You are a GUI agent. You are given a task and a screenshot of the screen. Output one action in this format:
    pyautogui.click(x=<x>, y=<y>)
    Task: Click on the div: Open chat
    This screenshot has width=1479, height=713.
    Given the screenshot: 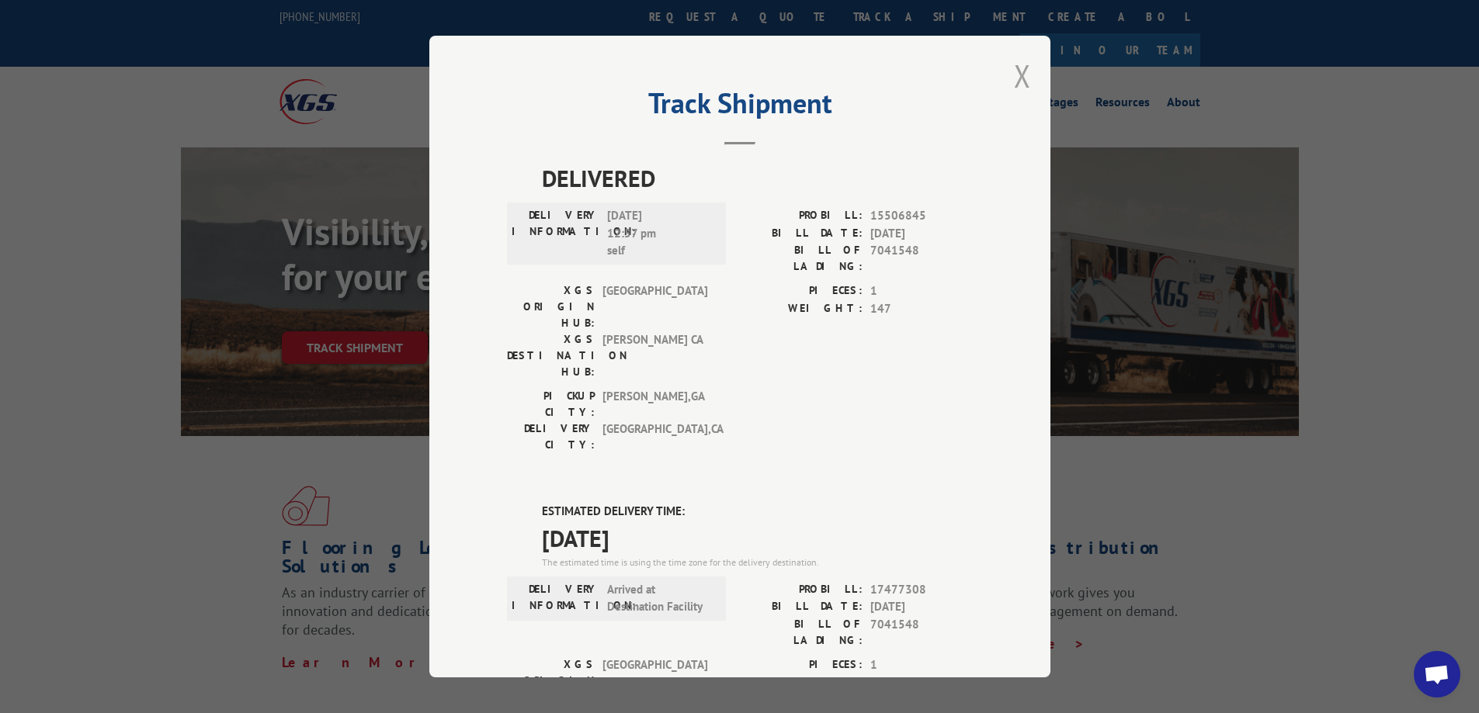 What is the action you would take?
    pyautogui.click(x=1437, y=674)
    